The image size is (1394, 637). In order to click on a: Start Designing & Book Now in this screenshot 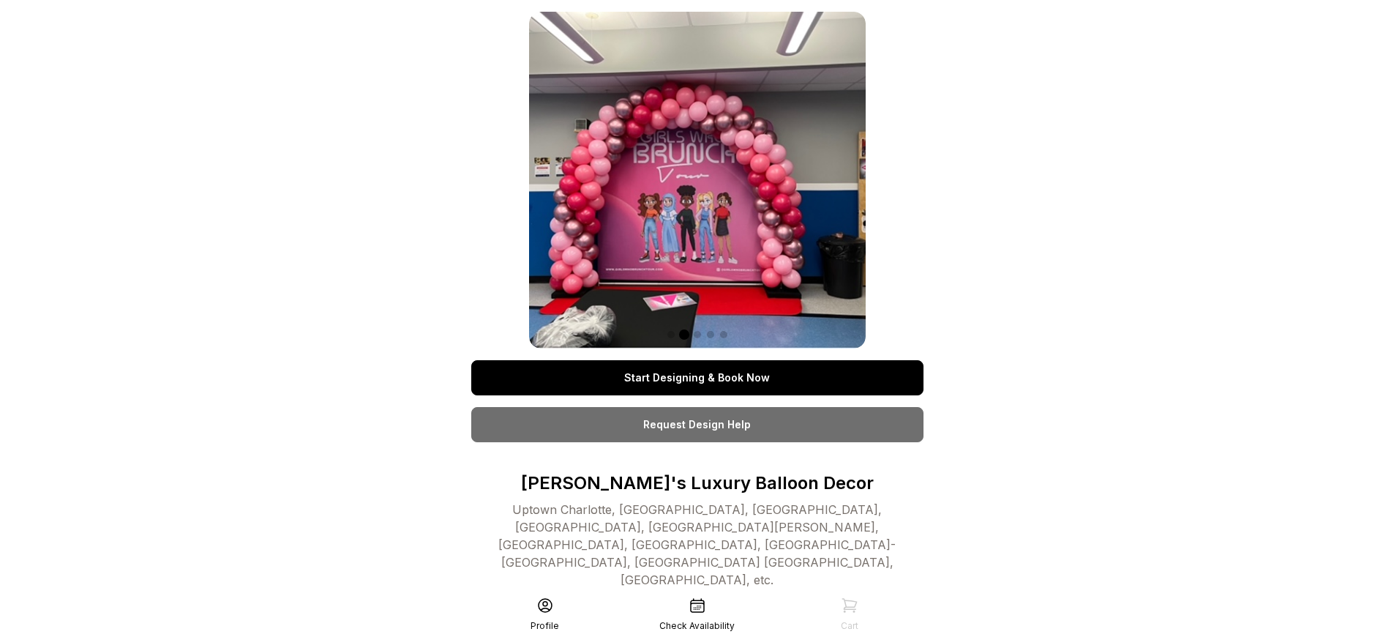, I will do `click(698, 378)`.